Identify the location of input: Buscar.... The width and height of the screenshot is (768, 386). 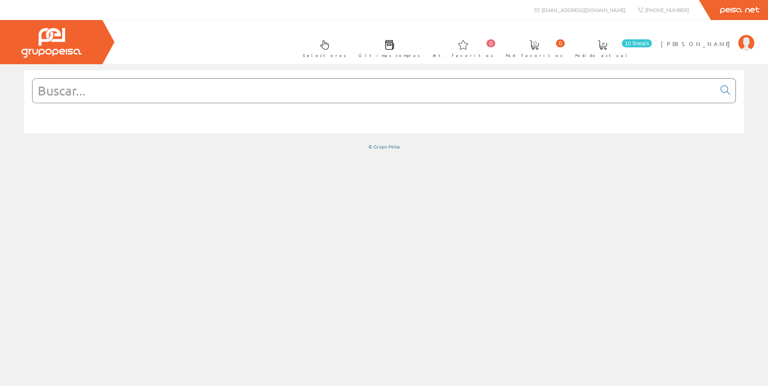
(374, 91).